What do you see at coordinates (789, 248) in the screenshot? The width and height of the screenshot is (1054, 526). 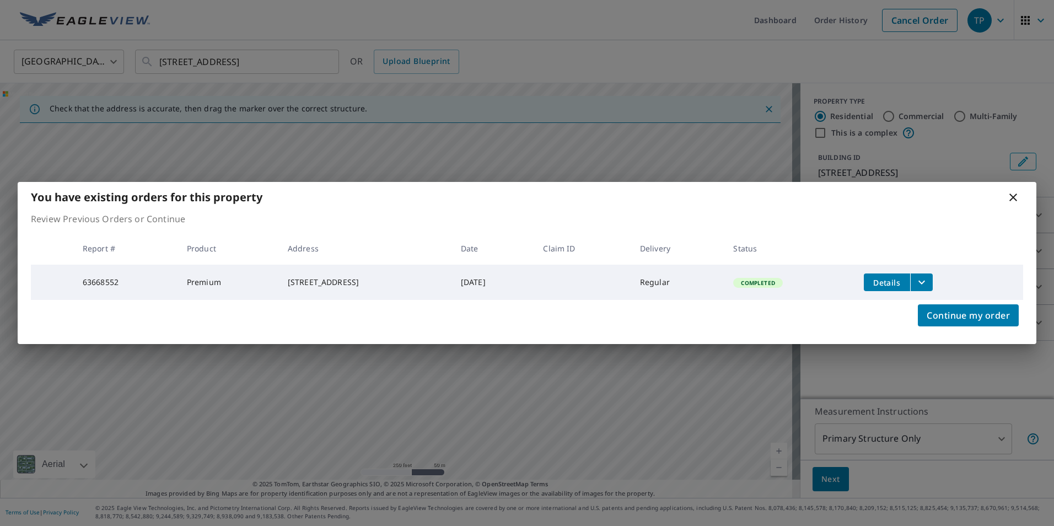 I see `th: Status` at bounding box center [789, 248].